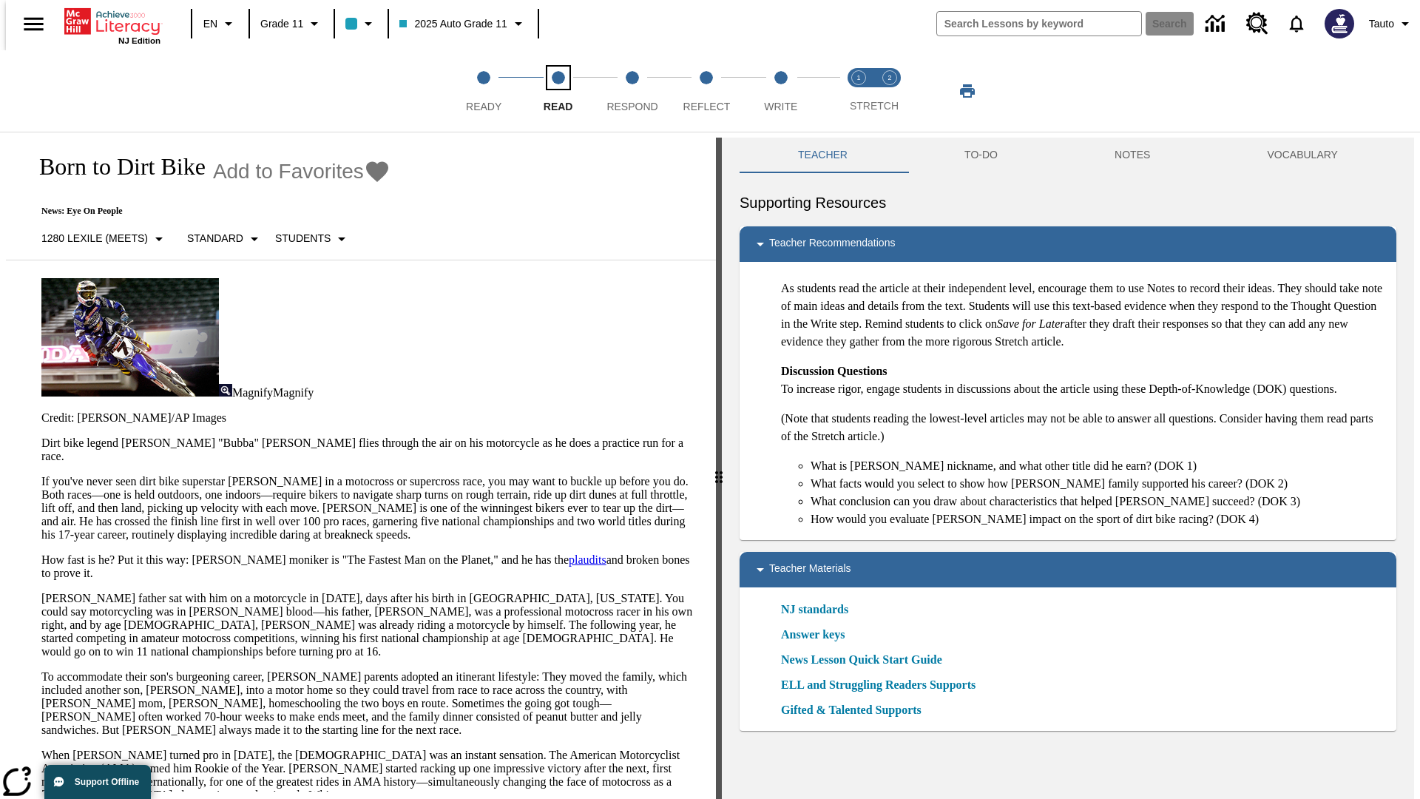  What do you see at coordinates (302, 171) in the screenshot?
I see `button: Add to Favorites - Born to Dirt Bike` at bounding box center [302, 171].